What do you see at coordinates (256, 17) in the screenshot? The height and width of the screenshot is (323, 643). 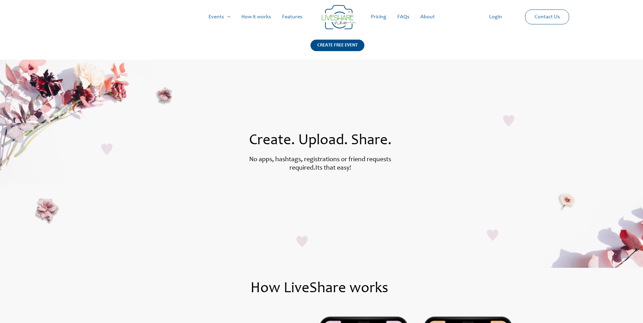 I see `a: How it works` at bounding box center [256, 17].